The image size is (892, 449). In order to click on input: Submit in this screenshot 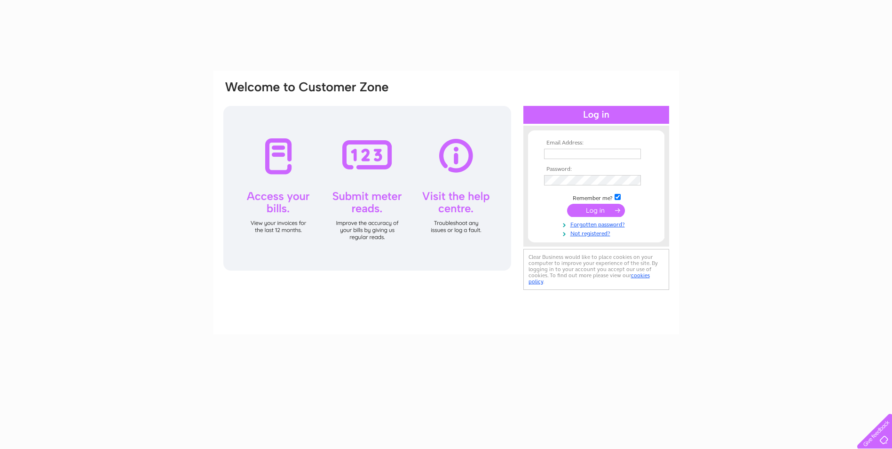, I will do `click(596, 210)`.